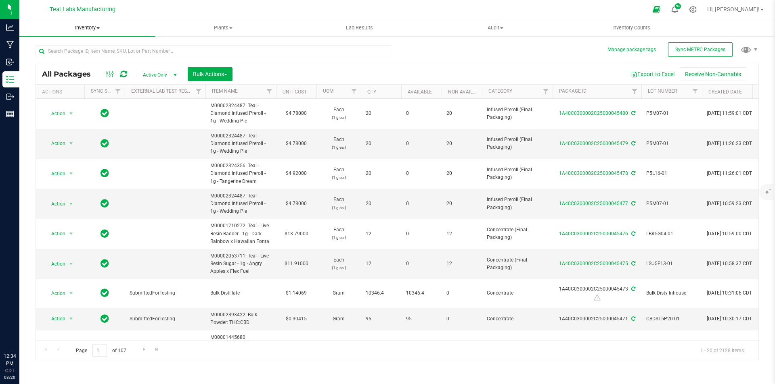 The image size is (775, 384). What do you see at coordinates (671, 113) in the screenshot?
I see `span: P5M07-01` at bounding box center [671, 113].